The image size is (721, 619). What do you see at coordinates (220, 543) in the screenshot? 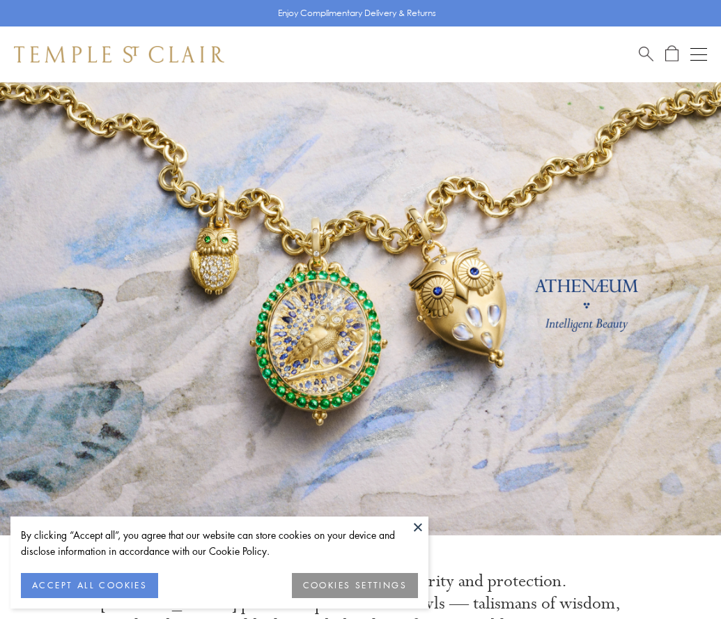
I see `div: By clicking “Accept all”, you agree that our website can store cookies on your device and disclos...` at bounding box center [220, 543].